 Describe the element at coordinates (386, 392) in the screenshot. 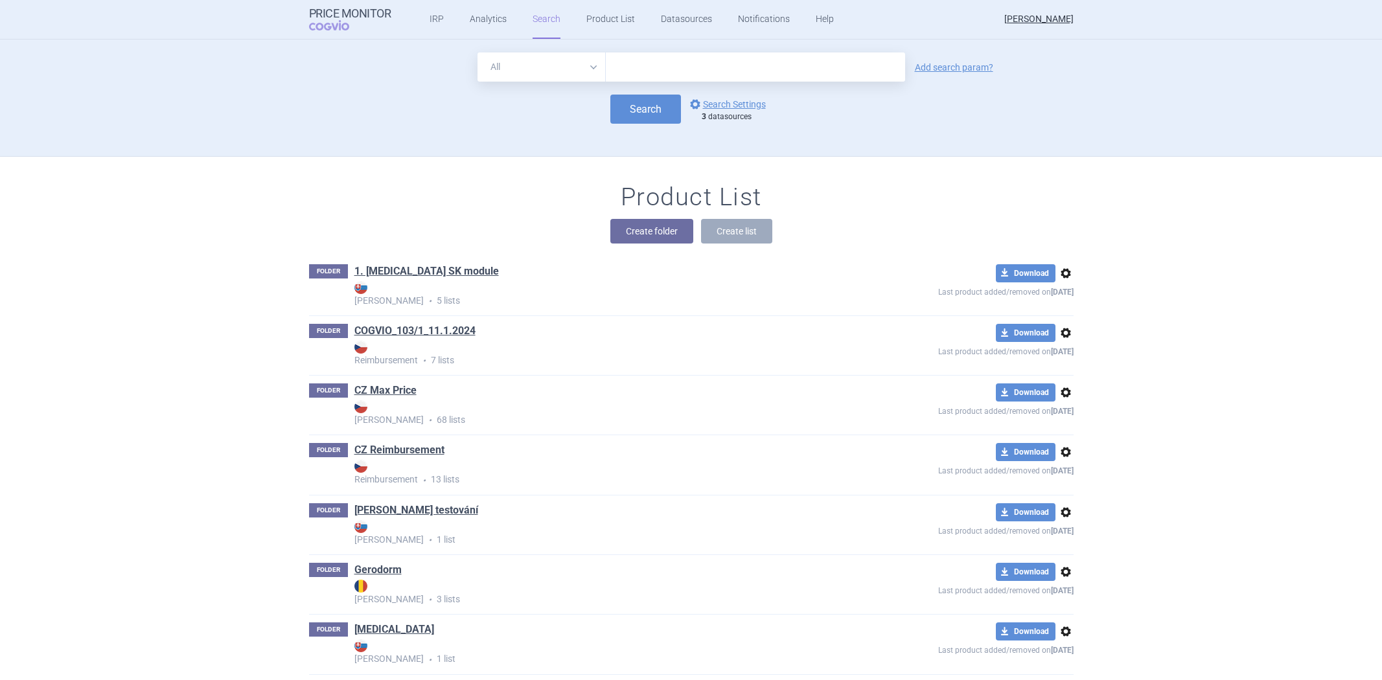

I see `h1: CZ Max Price` at that location.